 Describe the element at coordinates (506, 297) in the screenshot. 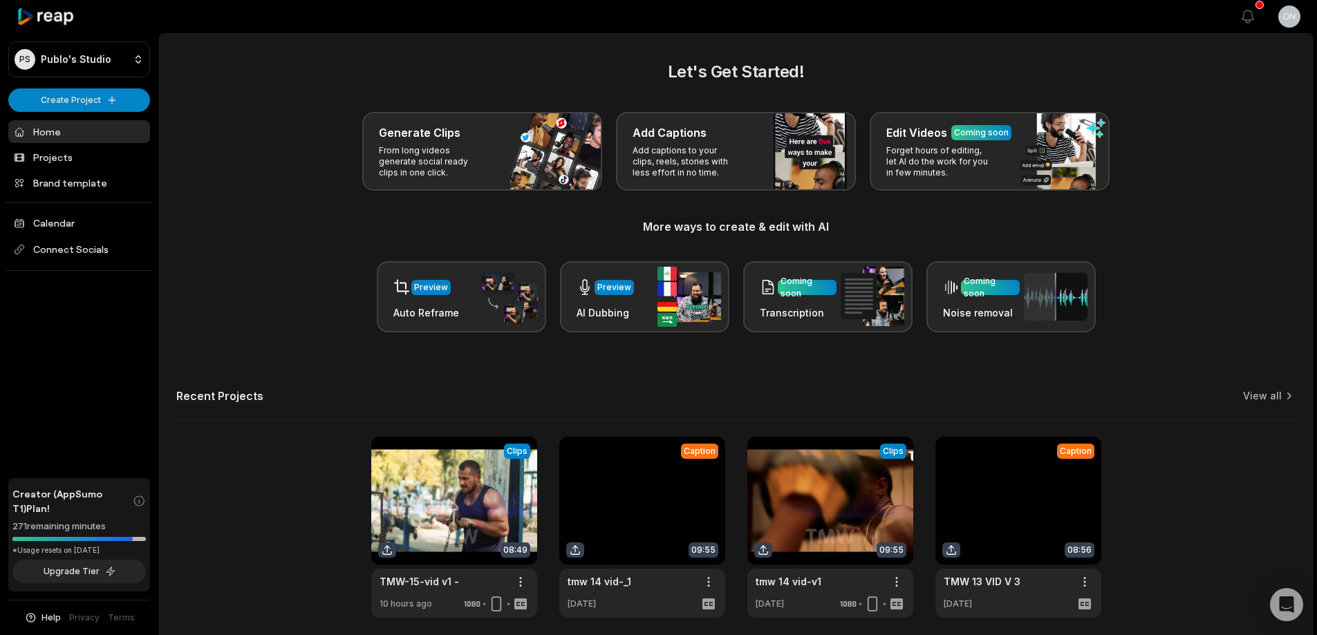

I see `img: auto_reframe.png` at that location.